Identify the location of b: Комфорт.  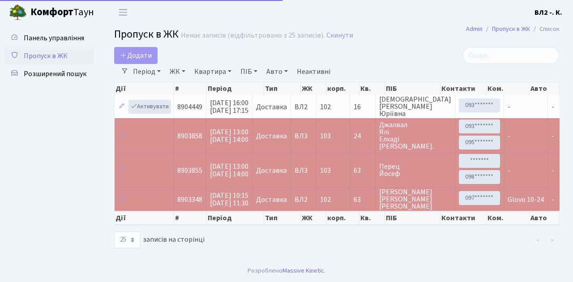
(52, 12).